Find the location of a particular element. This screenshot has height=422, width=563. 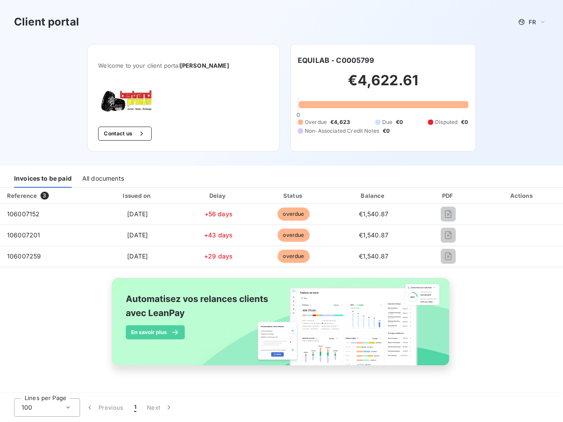

div: Invoices to be paid is located at coordinates (43, 179).